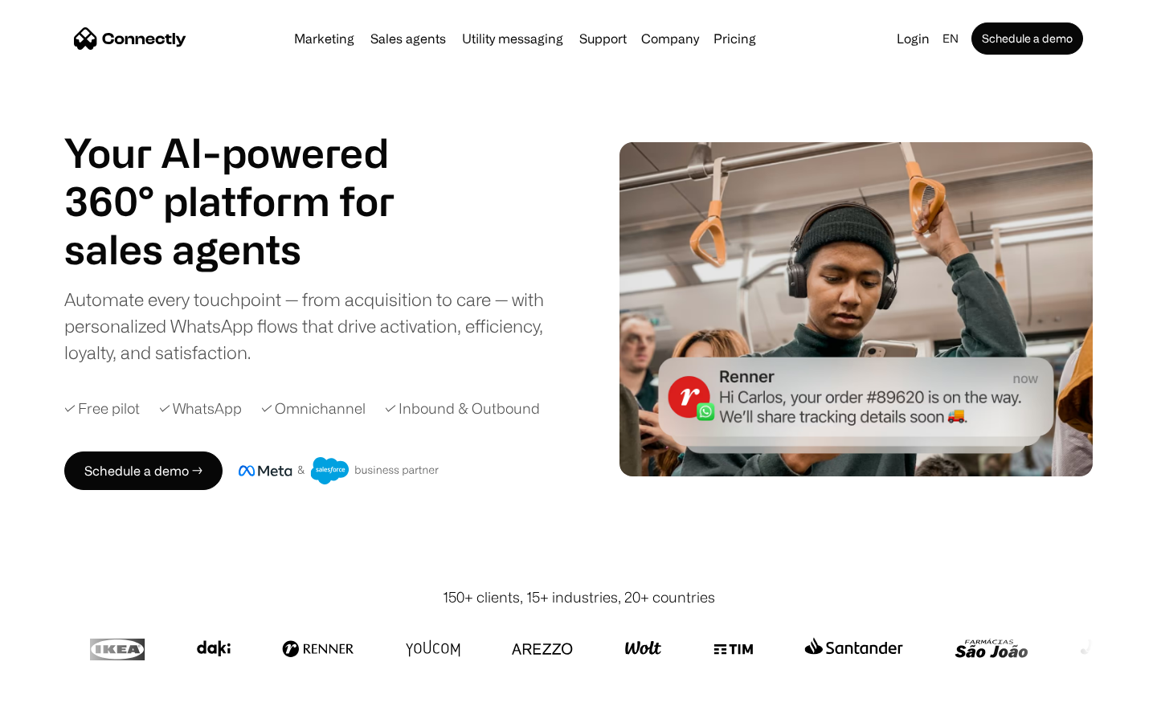 Image resolution: width=1157 pixels, height=723 pixels. I want to click on img: Meta and Salesforce business partner badge., so click(339, 471).